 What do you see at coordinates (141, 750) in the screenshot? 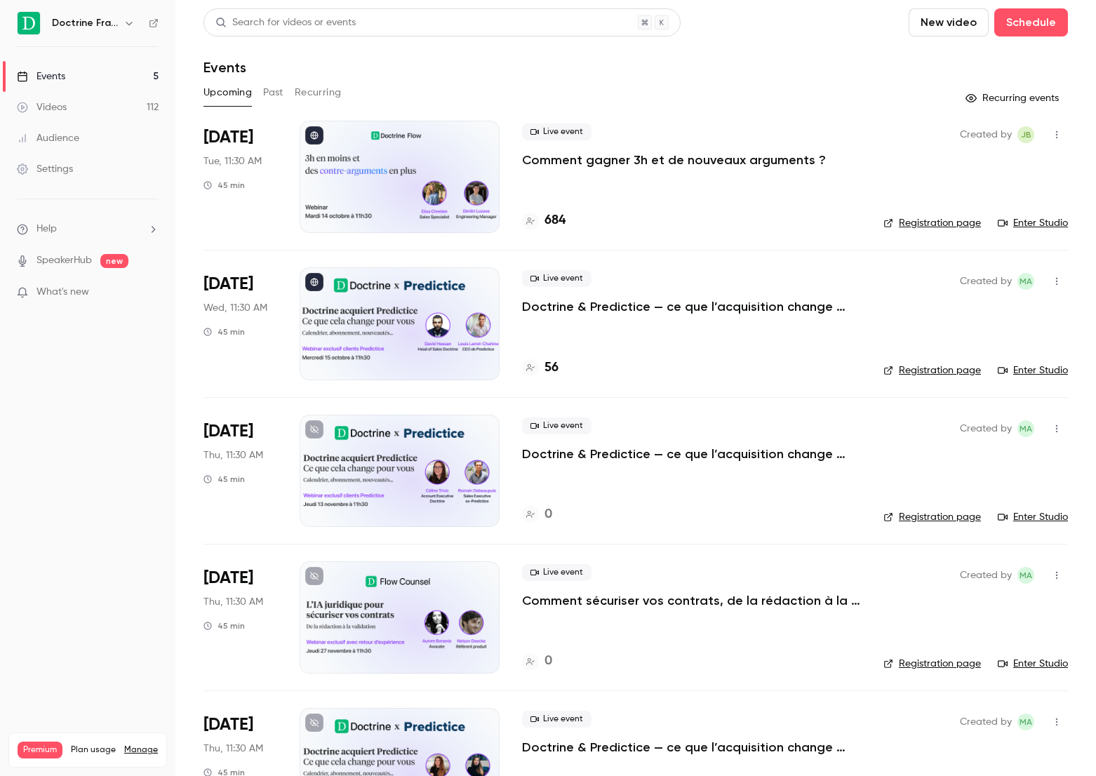
I see `a: Manage` at bounding box center [141, 750].